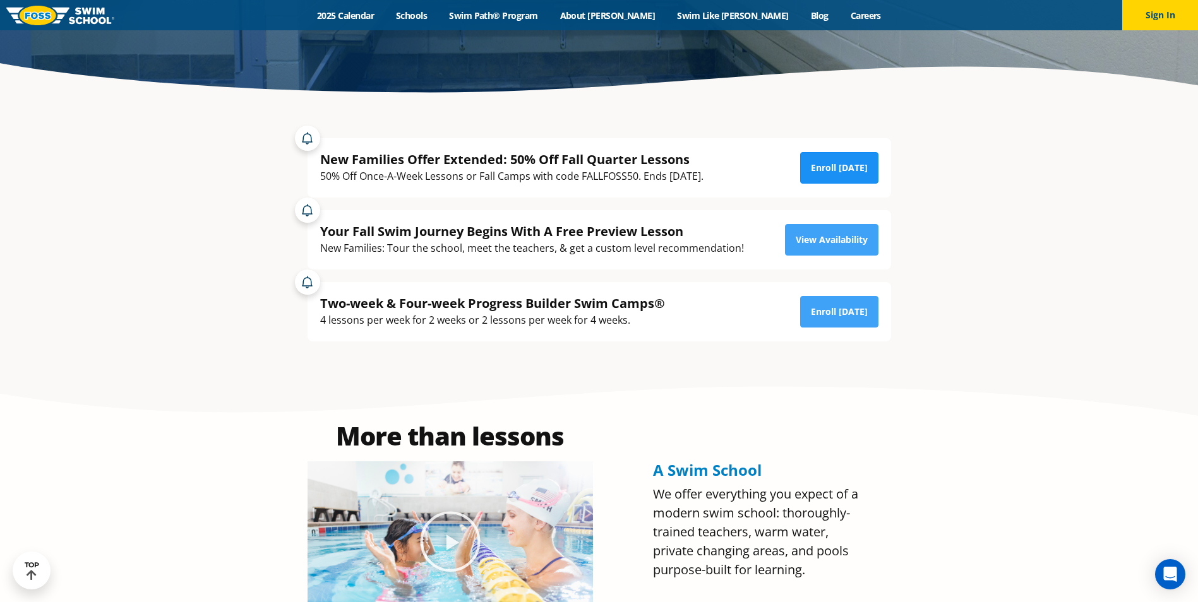 The image size is (1198, 602). What do you see at coordinates (450, 542) in the screenshot?
I see `div: Play Video about Olympian Regan Smith, FOSS` at bounding box center [450, 542].